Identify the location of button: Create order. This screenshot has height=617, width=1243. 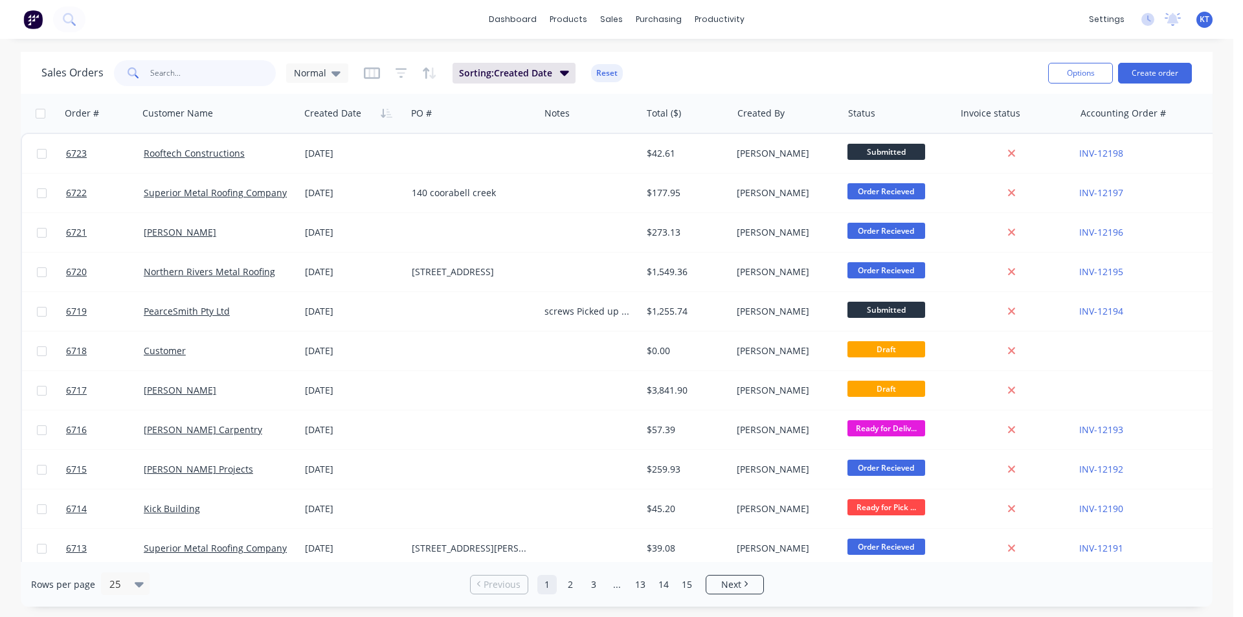
(1155, 73).